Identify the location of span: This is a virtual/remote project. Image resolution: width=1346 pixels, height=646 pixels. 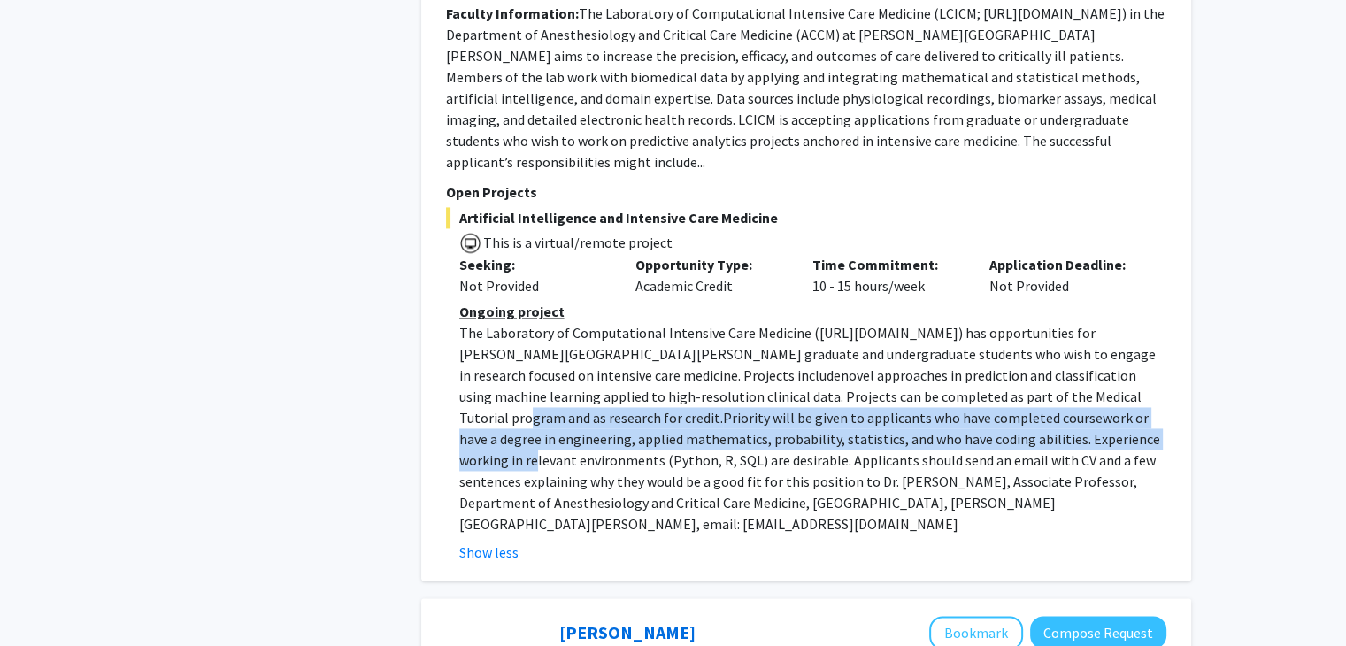
(577, 242).